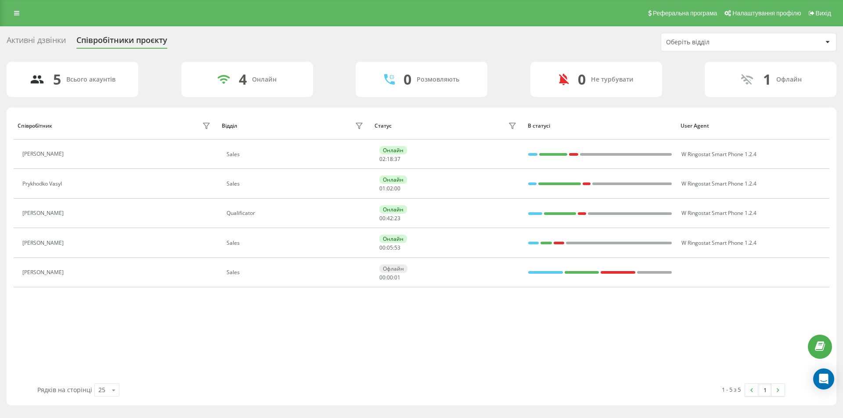 This screenshot has height=418, width=843. Describe the element at coordinates (600, 126) in the screenshot. I see `div: В статусі` at that location.